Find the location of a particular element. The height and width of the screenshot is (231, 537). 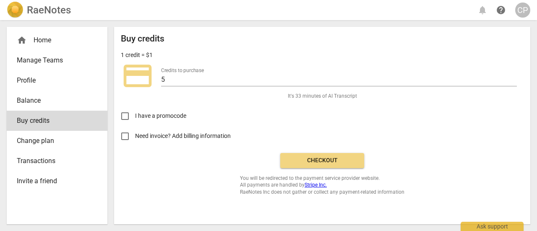

button: Checkout is located at coordinates (322, 161).